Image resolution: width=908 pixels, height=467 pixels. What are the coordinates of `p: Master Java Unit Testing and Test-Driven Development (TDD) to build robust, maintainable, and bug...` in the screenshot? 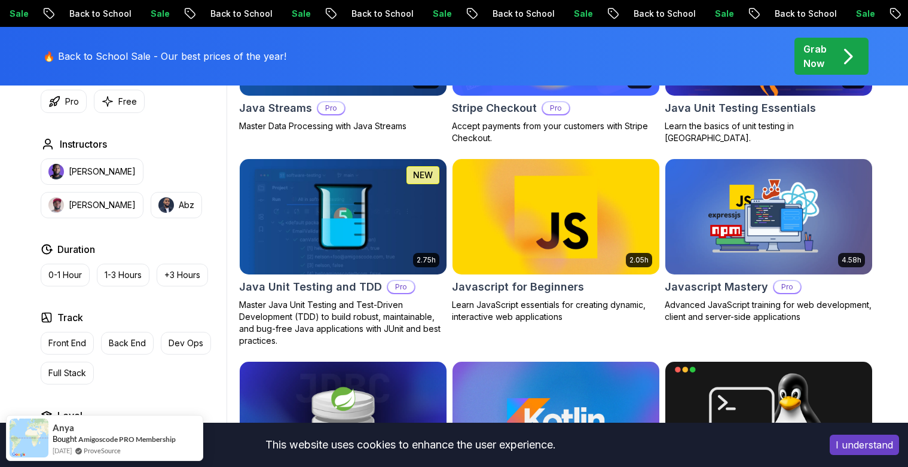 It's located at (343, 323).